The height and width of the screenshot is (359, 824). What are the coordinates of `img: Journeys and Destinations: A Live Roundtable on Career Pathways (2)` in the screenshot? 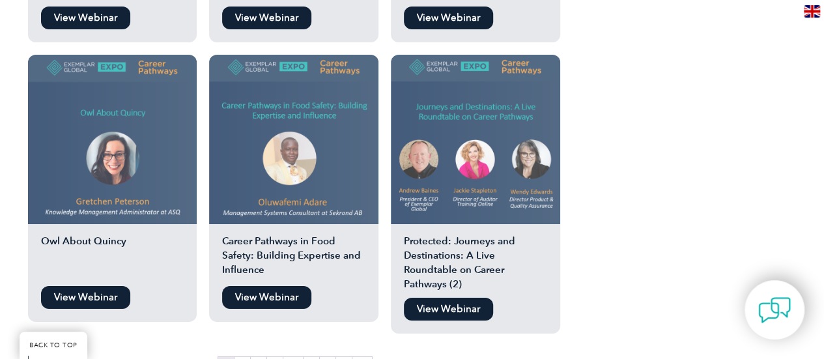 It's located at (476, 139).